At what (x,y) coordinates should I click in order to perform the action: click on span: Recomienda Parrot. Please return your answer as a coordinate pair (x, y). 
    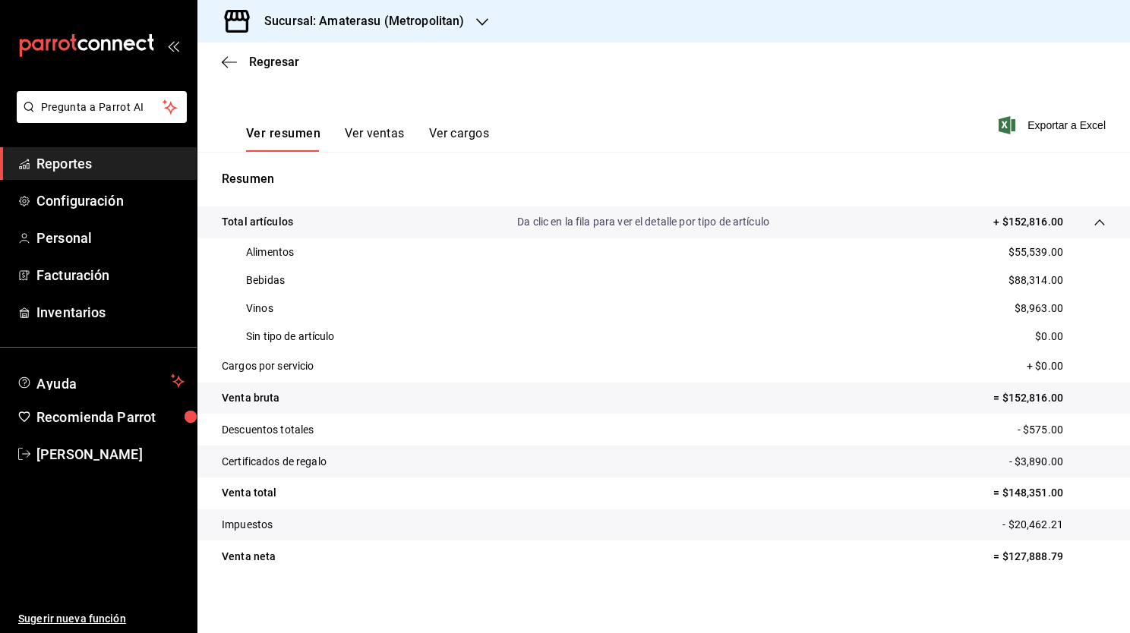
    Looking at the image, I should click on (110, 417).